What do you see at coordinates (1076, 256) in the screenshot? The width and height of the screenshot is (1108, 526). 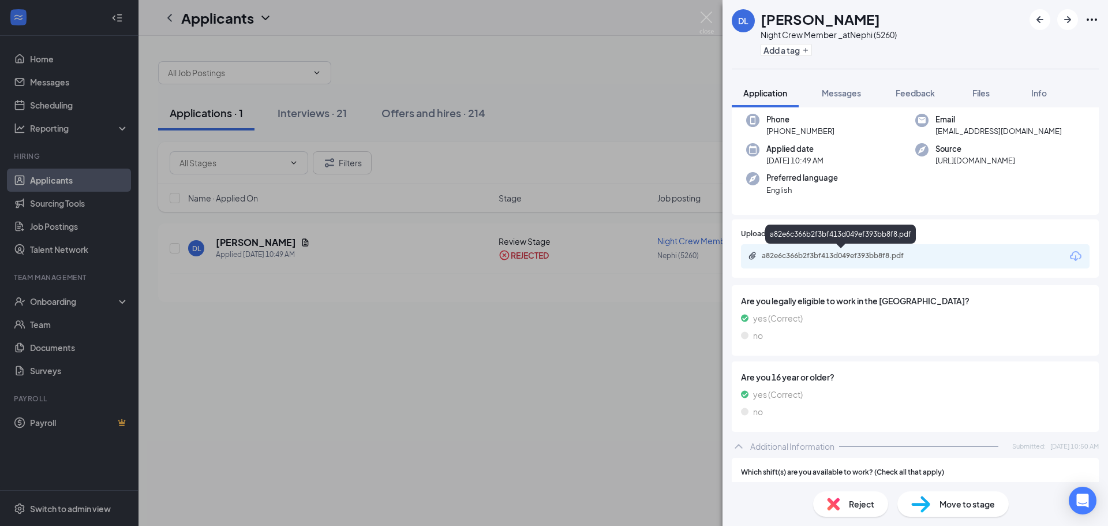 I see `a: Download` at bounding box center [1076, 256].